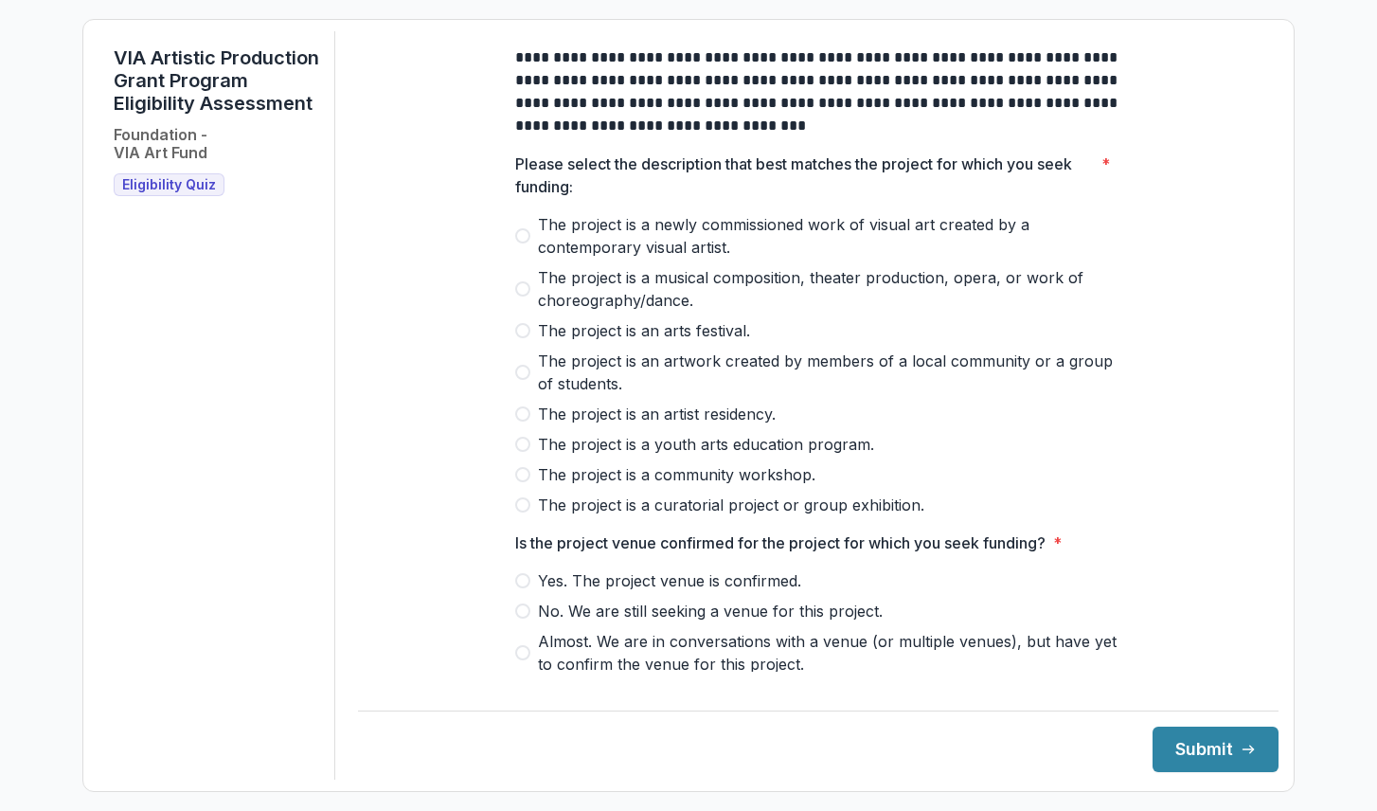 The height and width of the screenshot is (811, 1377). I want to click on span: Eligibility Quiz, so click(169, 185).